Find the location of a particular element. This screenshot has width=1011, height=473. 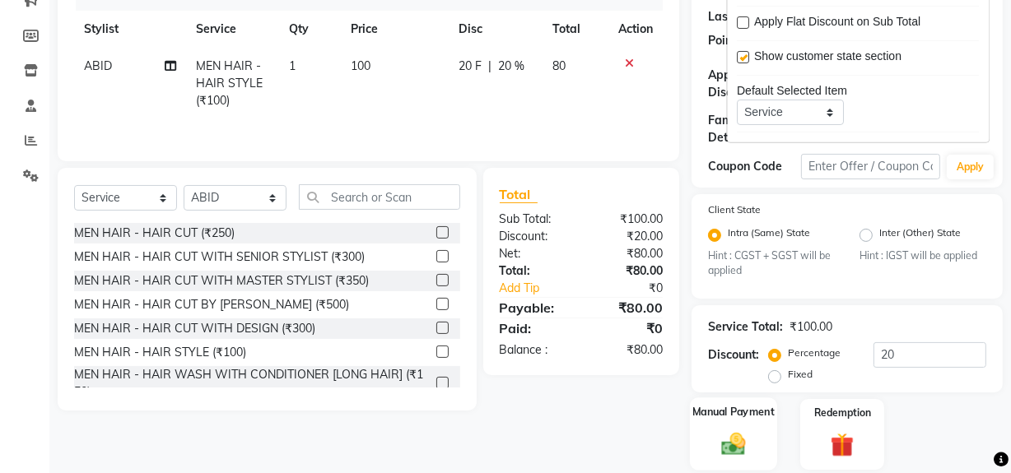

input: Search or Scan is located at coordinates (379, 197).